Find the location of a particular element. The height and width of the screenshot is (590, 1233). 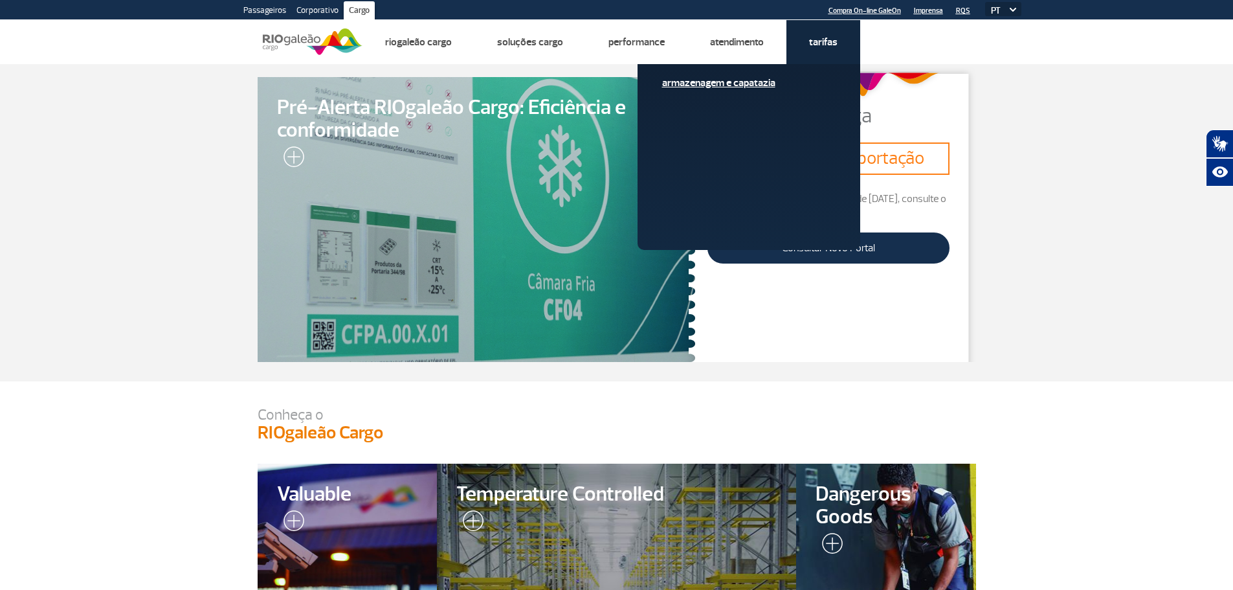

button: Abrir tradutor de língua de sinais. is located at coordinates (1219, 144).